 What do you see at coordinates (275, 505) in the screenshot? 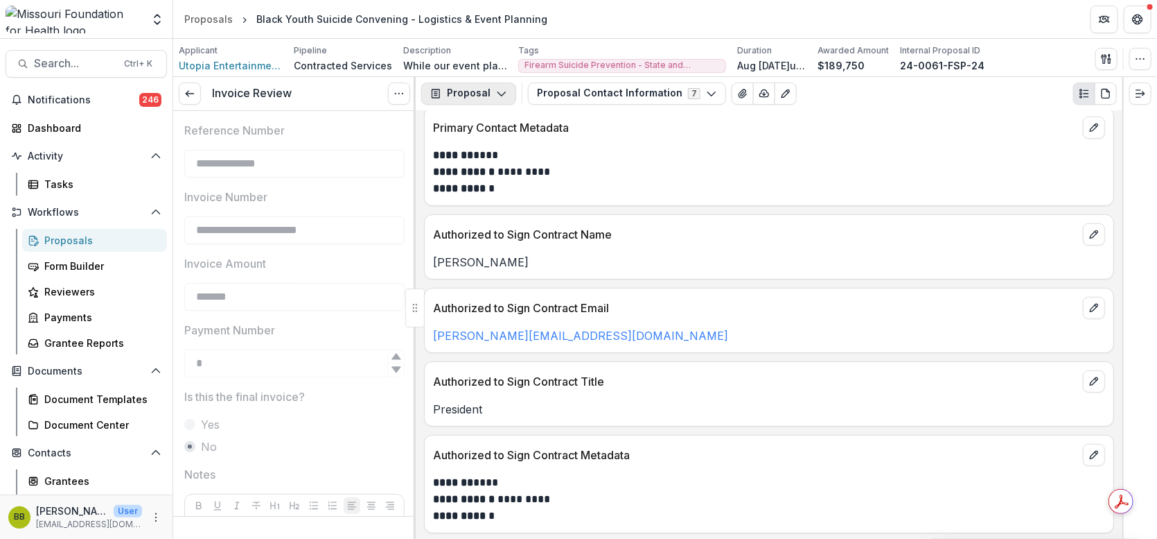
I see `button: Heading 1` at bounding box center [275, 505].